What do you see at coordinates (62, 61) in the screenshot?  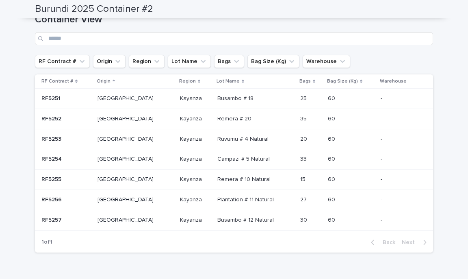 I see `button: RF Contract #` at bounding box center [62, 61].